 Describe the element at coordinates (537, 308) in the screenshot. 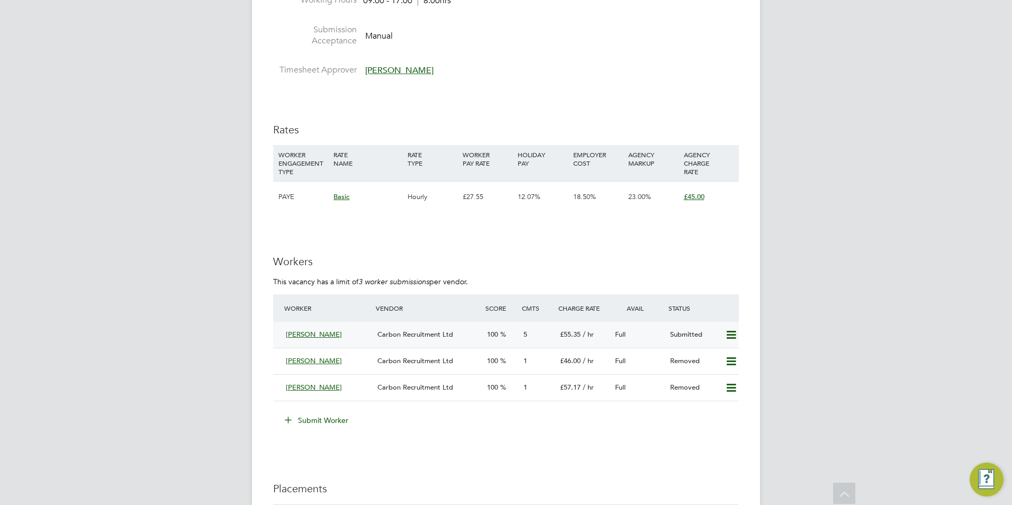

I see `div: Cmts` at that location.